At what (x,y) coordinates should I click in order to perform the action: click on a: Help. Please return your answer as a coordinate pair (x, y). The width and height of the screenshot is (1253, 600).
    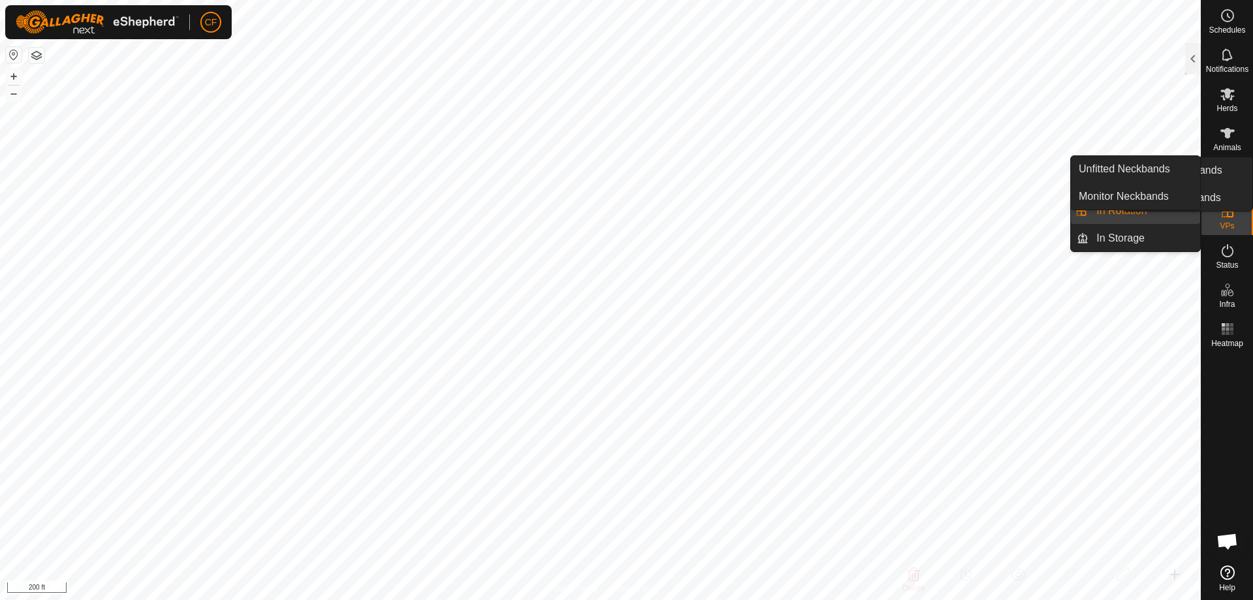
    Looking at the image, I should click on (1227, 578).